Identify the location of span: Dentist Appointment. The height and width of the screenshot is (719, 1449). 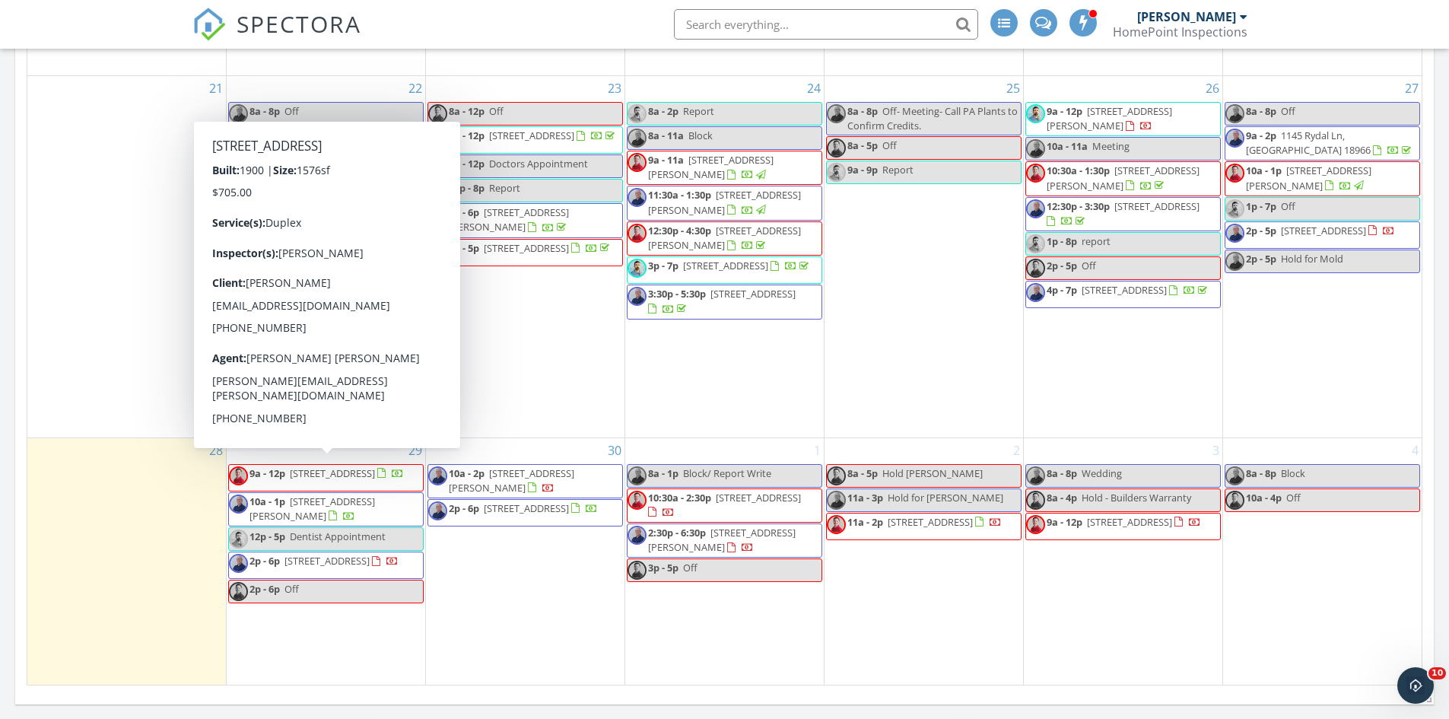
(338, 536).